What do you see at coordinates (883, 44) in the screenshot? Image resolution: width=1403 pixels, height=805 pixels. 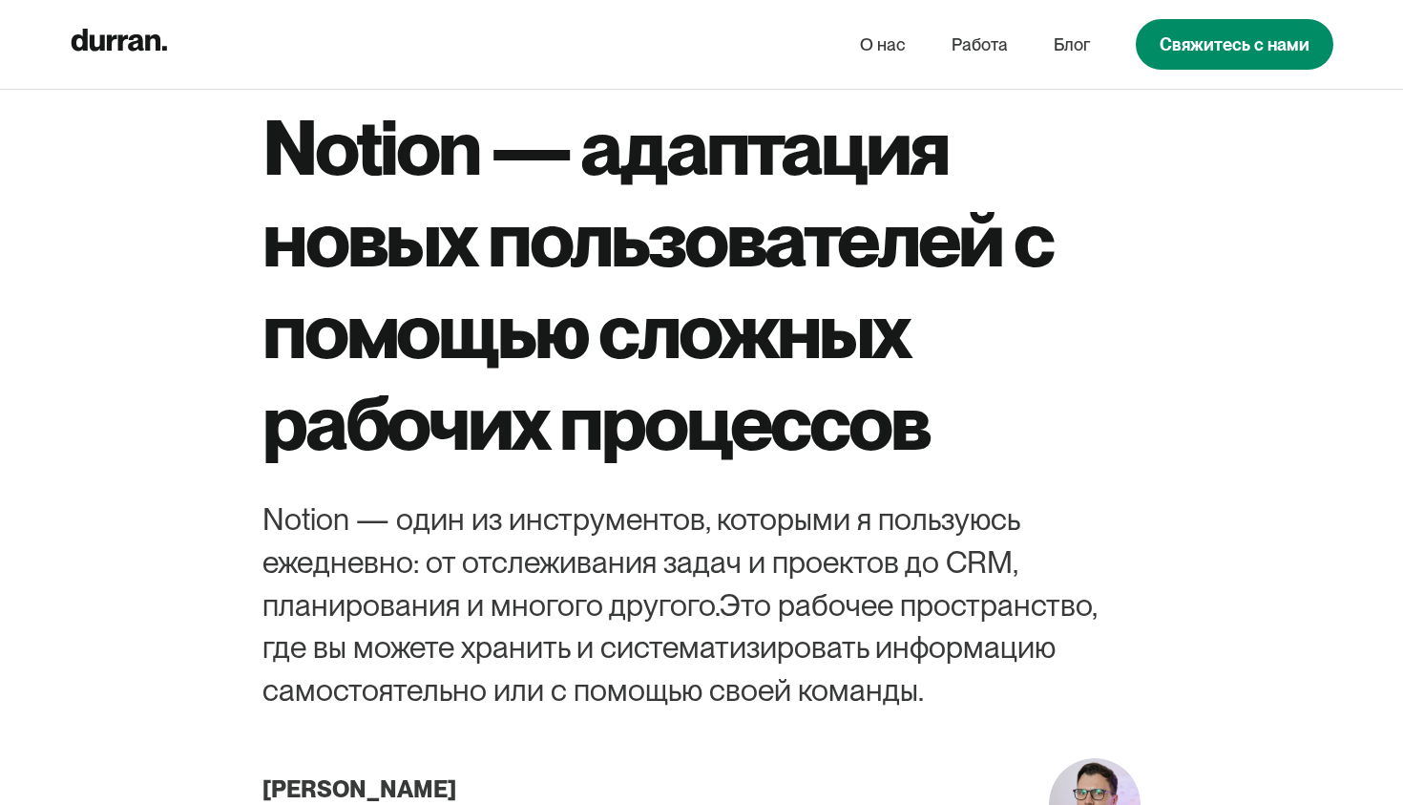 I see `ya-tr-span: О нас` at bounding box center [883, 44].